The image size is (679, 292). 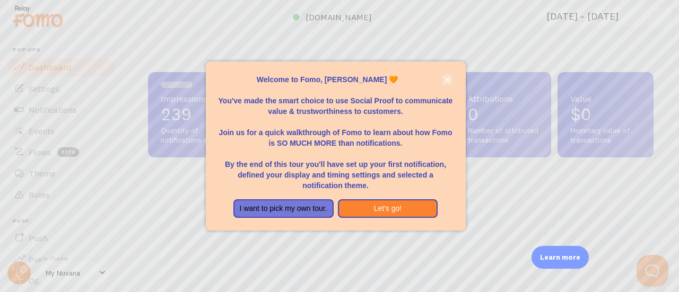 What do you see at coordinates (336, 146) in the screenshot?
I see `div: Welcome to Fomo, Baidou Toure 🧡You&amp;#39;ve made the smart choice to use Social Proof to commun...` at bounding box center [336, 146].